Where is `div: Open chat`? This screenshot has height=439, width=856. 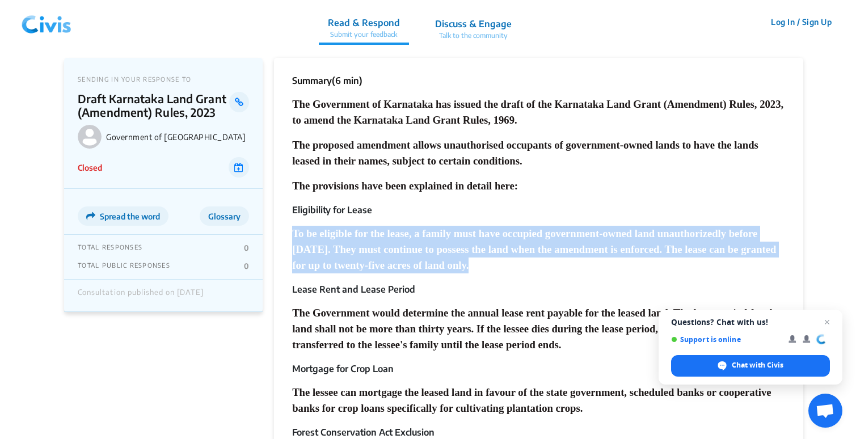 div: Open chat is located at coordinates (825, 411).